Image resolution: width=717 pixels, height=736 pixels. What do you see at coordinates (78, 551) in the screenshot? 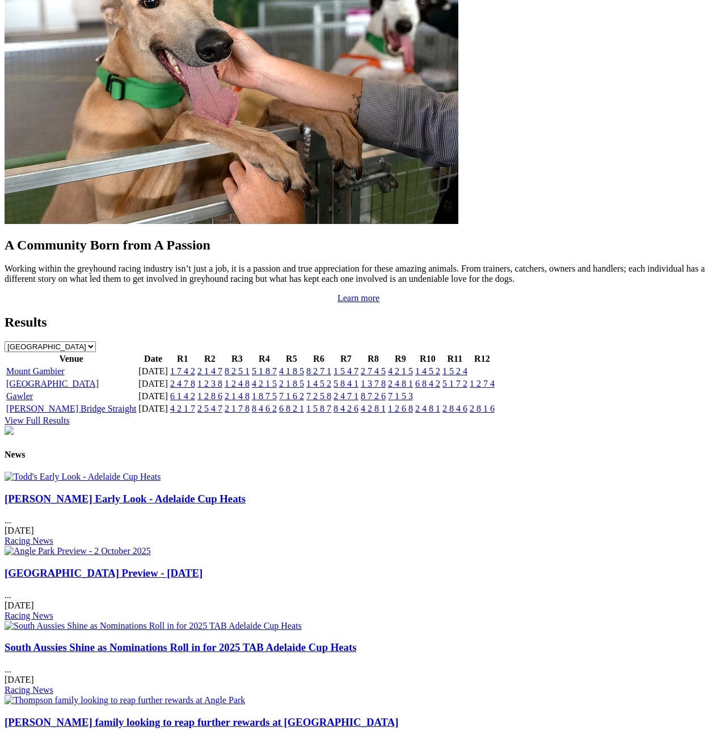
I see `img: Angle Park Preview - 2 October 2025` at bounding box center [78, 551].